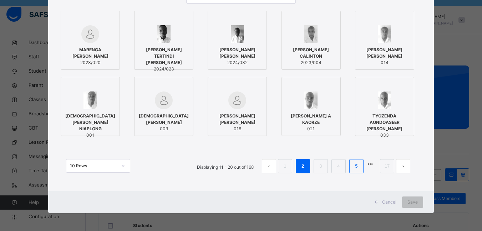 The image size is (482, 231). I want to click on button: next page, so click(403, 167).